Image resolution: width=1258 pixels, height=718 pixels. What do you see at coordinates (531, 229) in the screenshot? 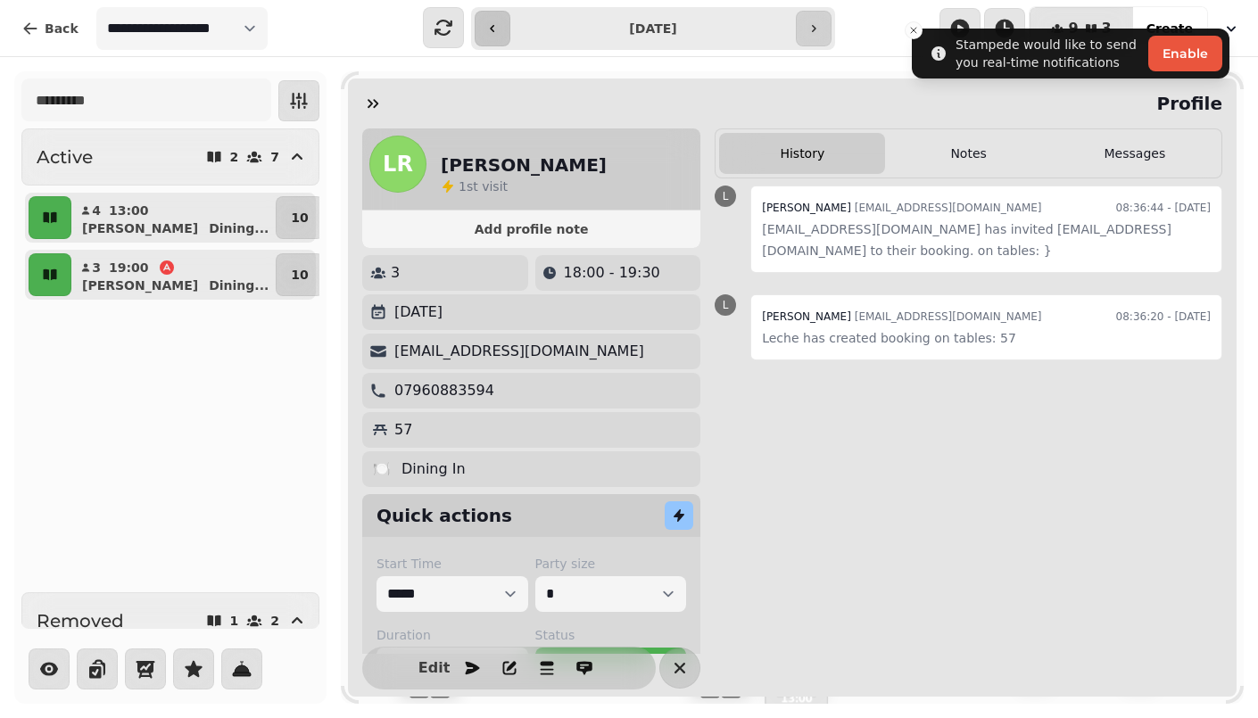
I see `span: Add profile note` at bounding box center [531, 229].